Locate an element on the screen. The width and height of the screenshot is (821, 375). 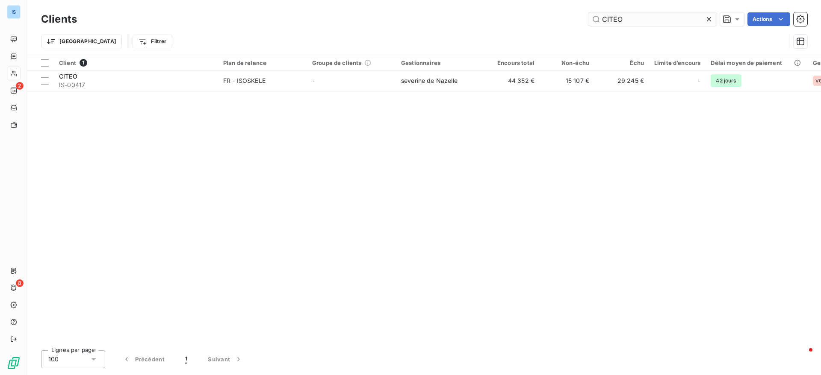
img: Logo LeanPay is located at coordinates (14, 363).